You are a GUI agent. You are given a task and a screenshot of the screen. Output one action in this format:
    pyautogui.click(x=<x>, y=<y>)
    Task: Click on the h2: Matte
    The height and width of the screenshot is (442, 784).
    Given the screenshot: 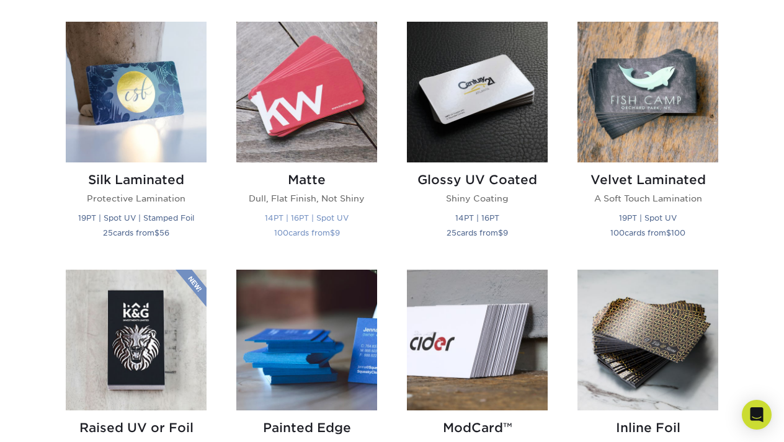 What is the action you would take?
    pyautogui.click(x=306, y=180)
    